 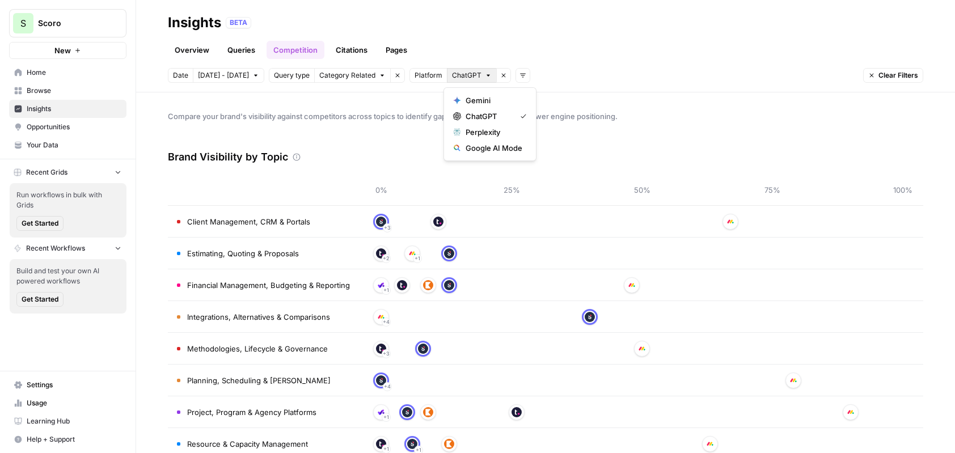 What do you see at coordinates (494, 100) in the screenshot?
I see `span: Gemini` at bounding box center [494, 100].